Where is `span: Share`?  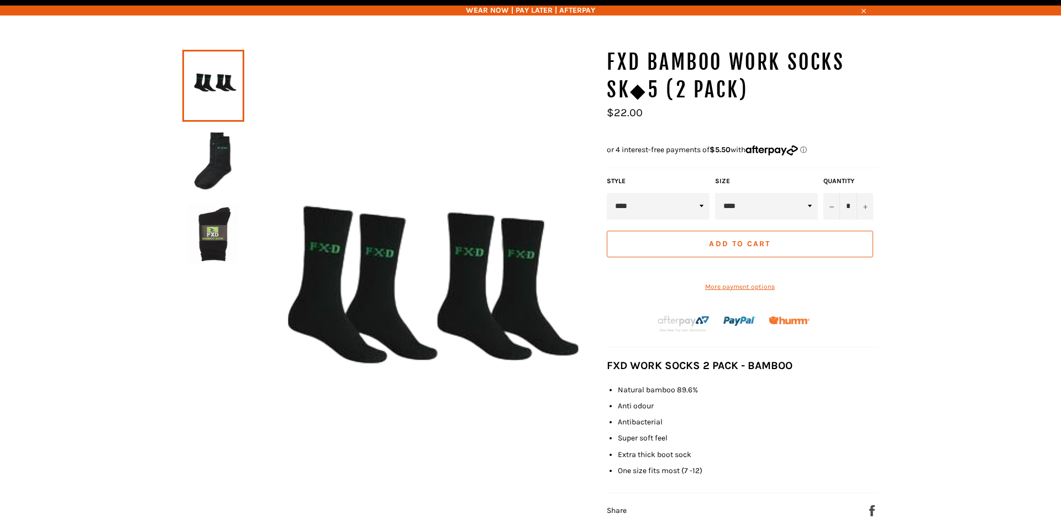
span: Share is located at coordinates (617, 510).